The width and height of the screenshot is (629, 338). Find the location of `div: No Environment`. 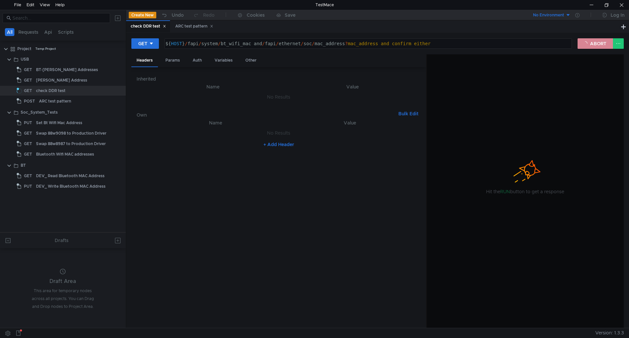

div: No Environment is located at coordinates (549, 15).